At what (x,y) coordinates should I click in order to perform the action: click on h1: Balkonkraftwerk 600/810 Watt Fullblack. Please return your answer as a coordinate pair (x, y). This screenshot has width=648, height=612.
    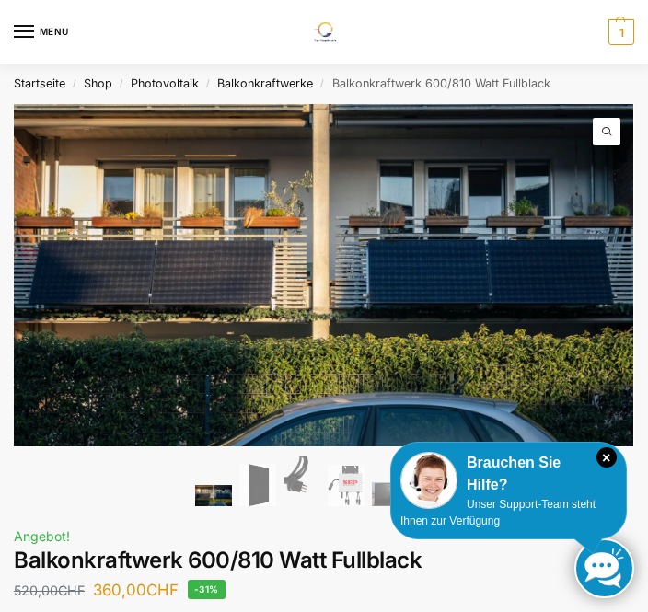
    Looking at the image, I should click on (324, 561).